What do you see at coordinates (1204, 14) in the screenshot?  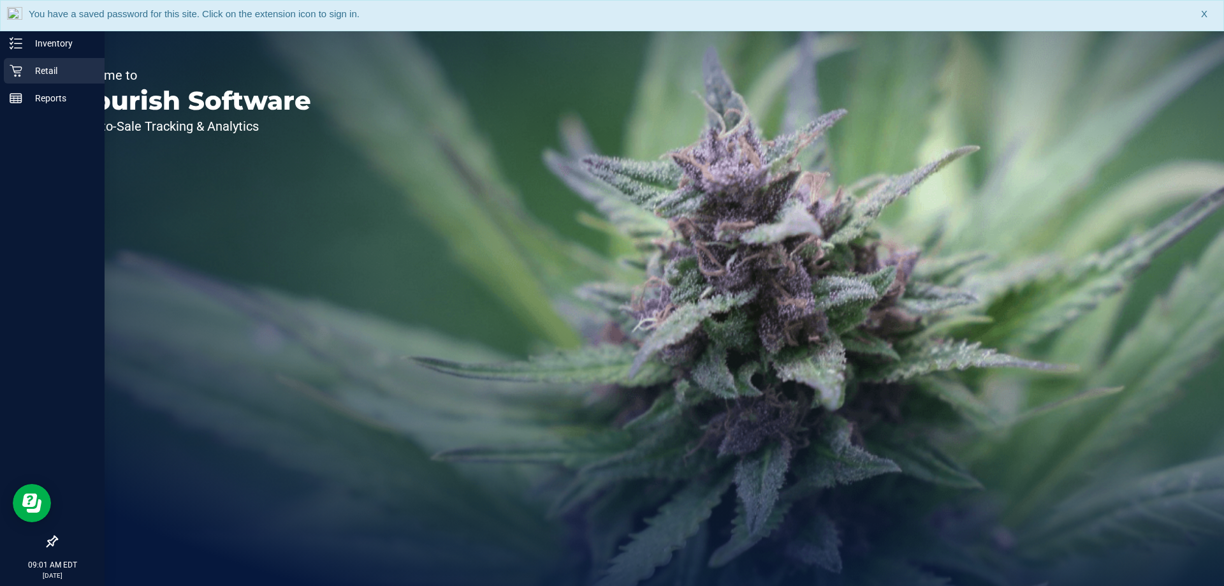 I see `span: X` at bounding box center [1204, 14].